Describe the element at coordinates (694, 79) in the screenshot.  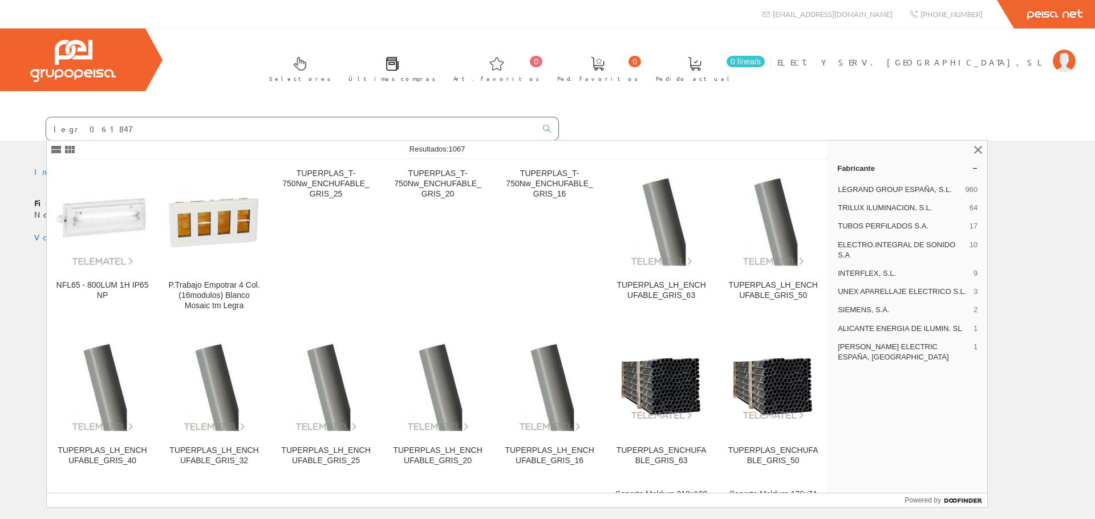
I see `span: Pedido actual` at that location.